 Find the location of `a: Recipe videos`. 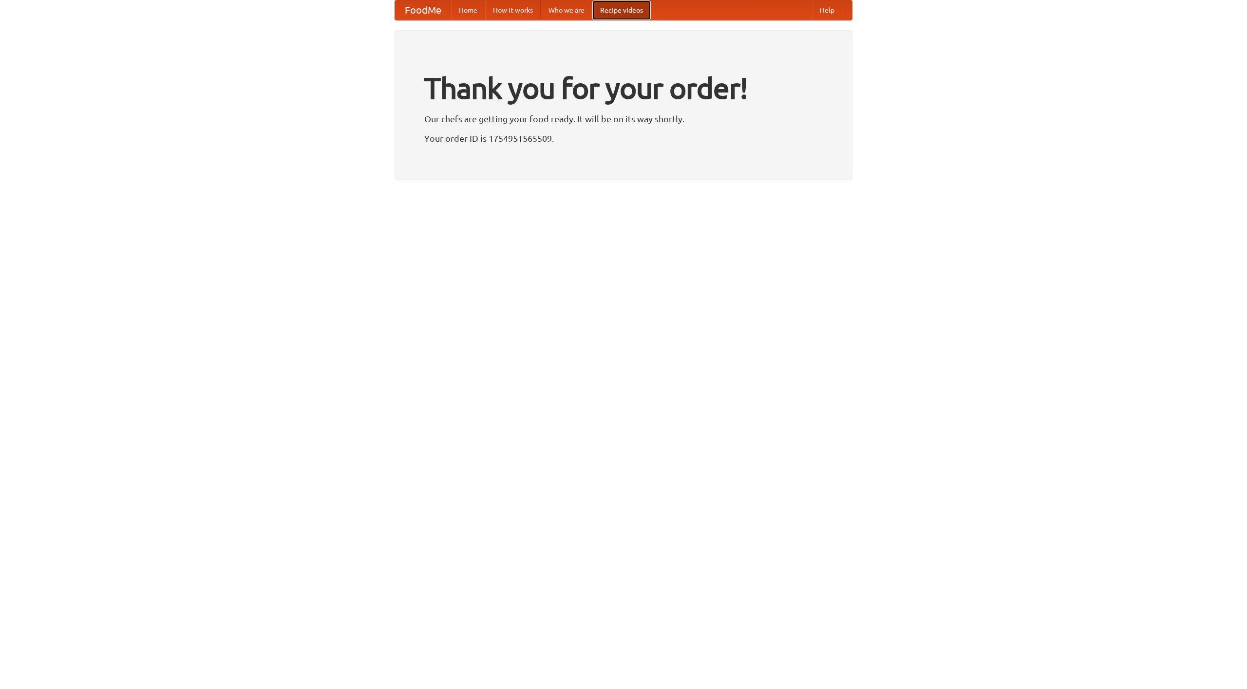

a: Recipe videos is located at coordinates (621, 10).